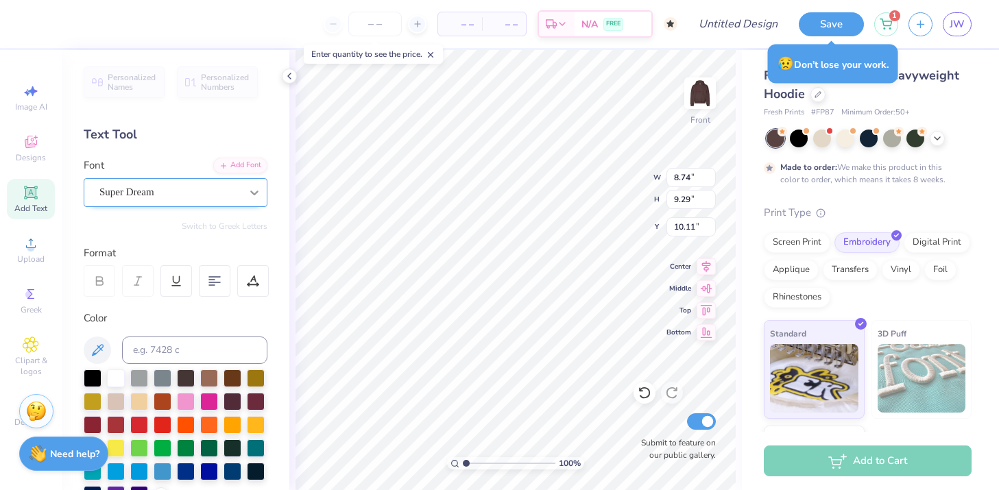  Describe the element at coordinates (224, 226) in the screenshot. I see `button: Switch to Greek Letters` at that location.